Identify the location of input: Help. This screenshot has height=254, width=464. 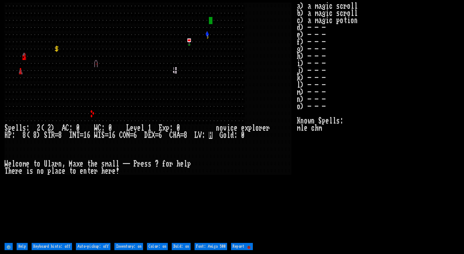
(22, 246).